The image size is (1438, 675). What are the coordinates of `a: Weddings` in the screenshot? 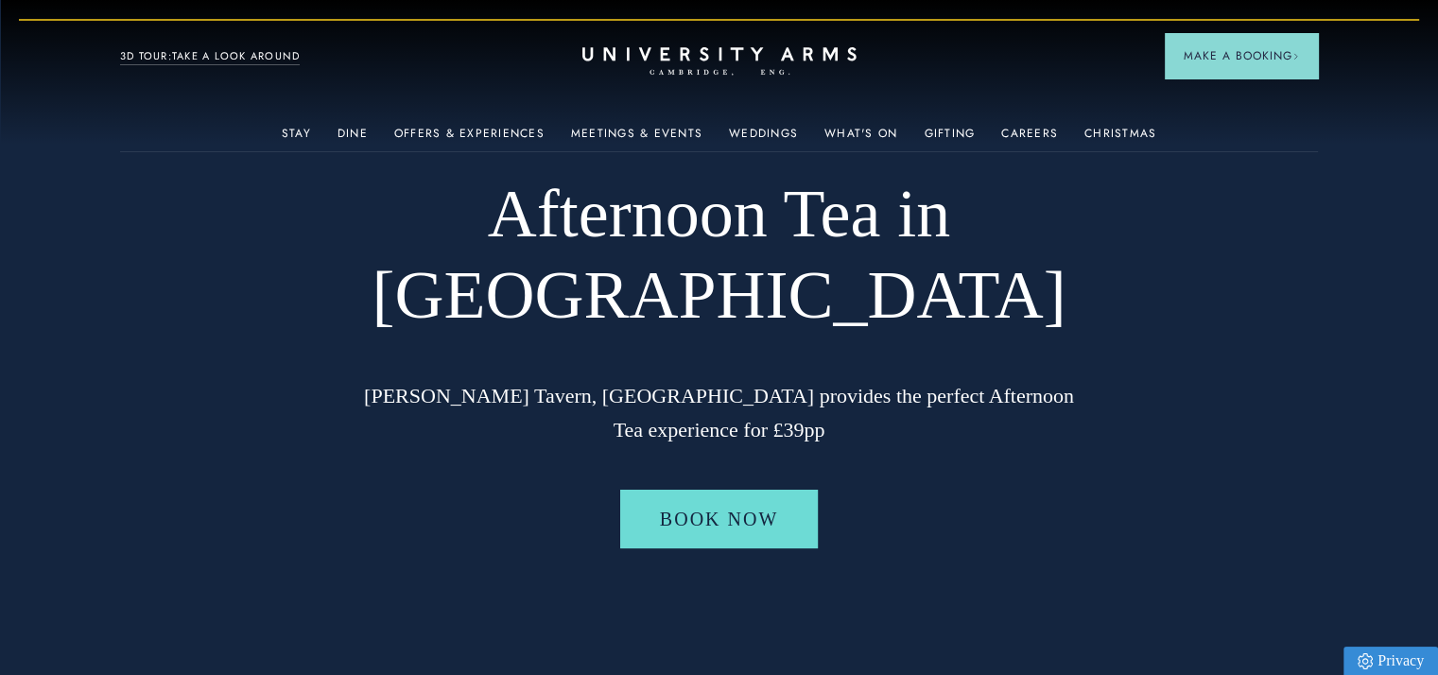 It's located at (763, 139).